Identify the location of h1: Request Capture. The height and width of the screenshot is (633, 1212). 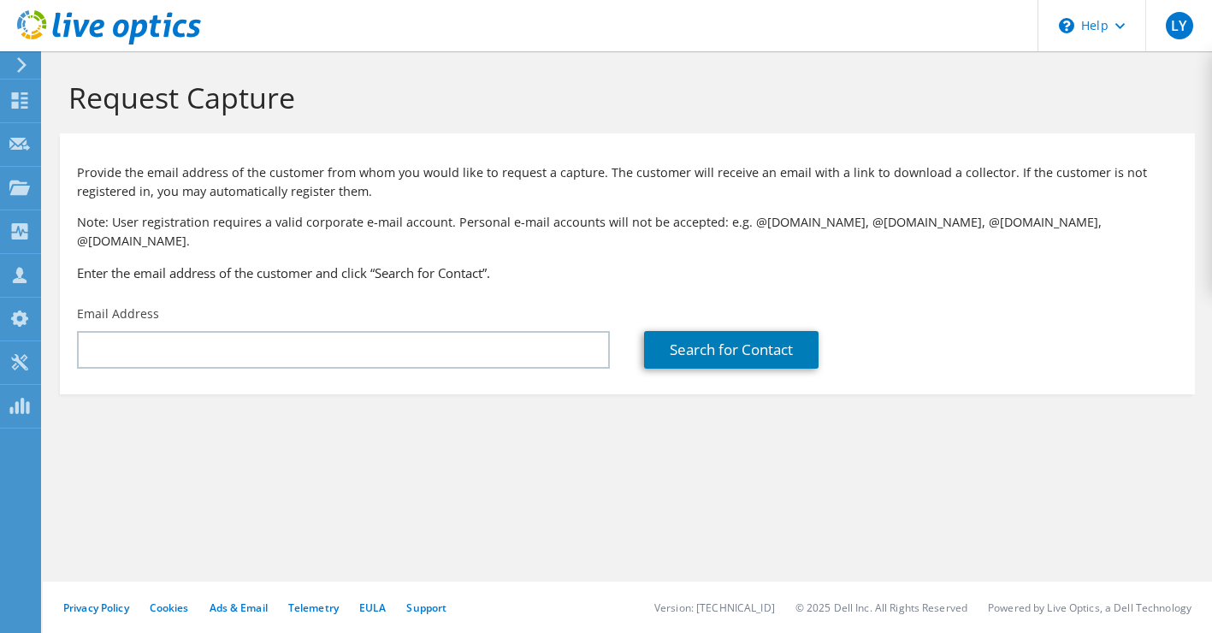
(623, 98).